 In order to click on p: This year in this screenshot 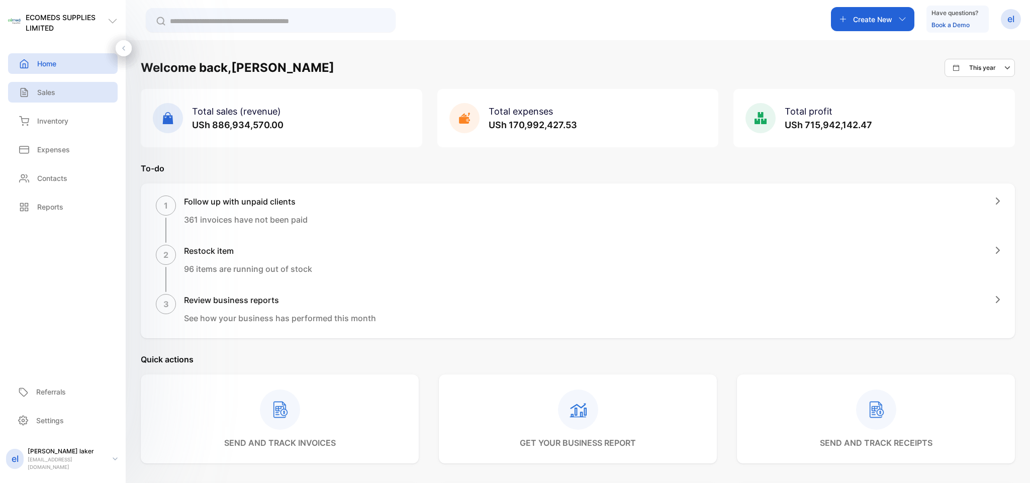, I will do `click(983, 68)`.